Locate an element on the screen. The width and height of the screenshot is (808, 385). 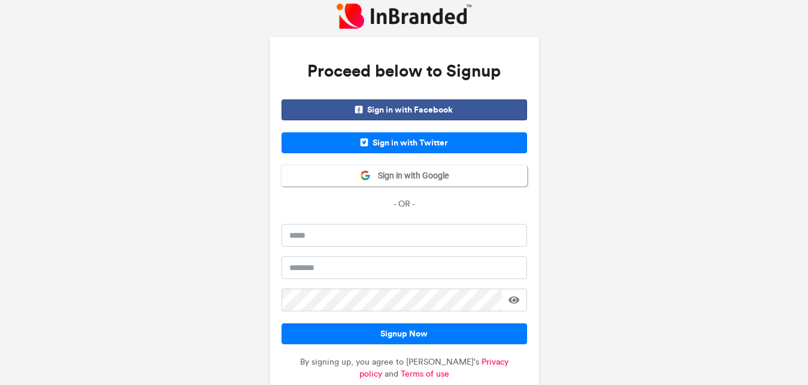
a: Terms of use is located at coordinates (425, 374).